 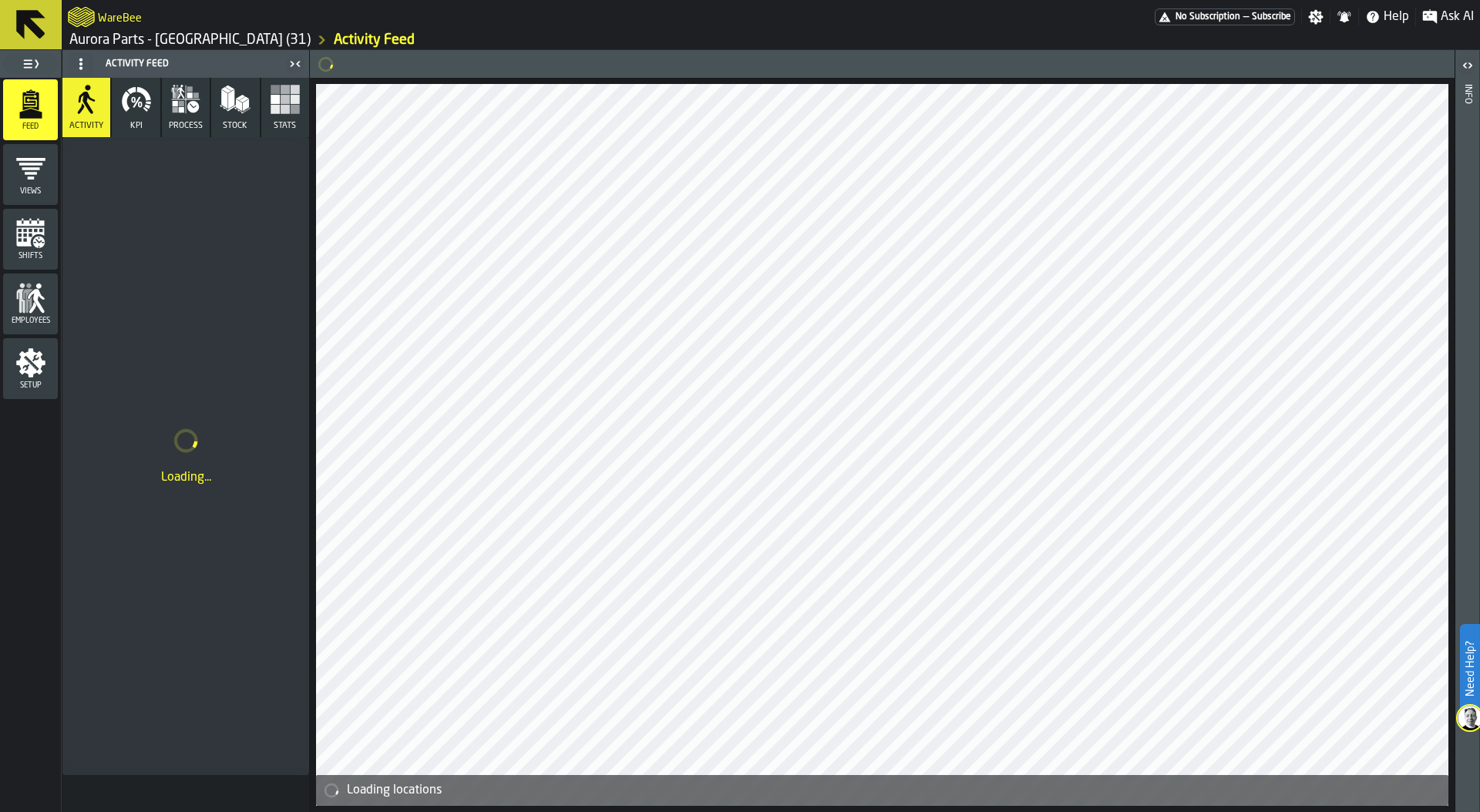 I want to click on span: Shifts, so click(x=30, y=256).